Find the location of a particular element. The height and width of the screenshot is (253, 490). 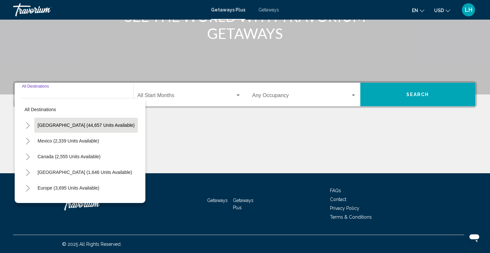

span: Europe (3,695 units available) is located at coordinates (68, 188).